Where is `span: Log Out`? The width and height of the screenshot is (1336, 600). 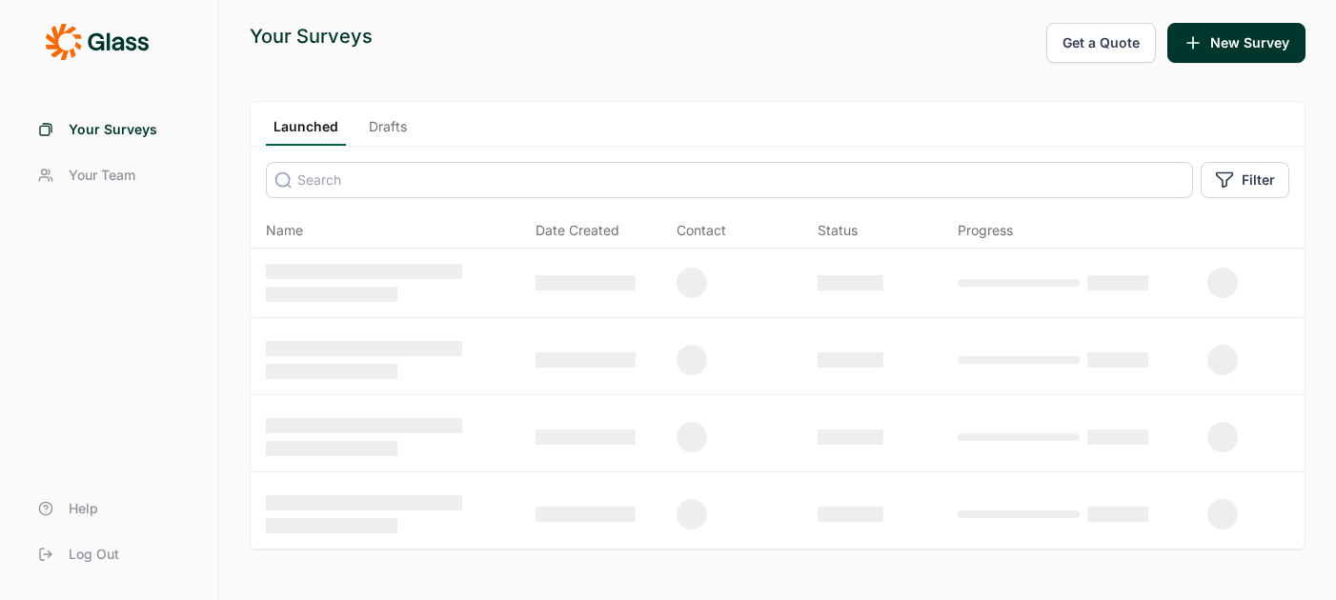 span: Log Out is located at coordinates (93, 554).